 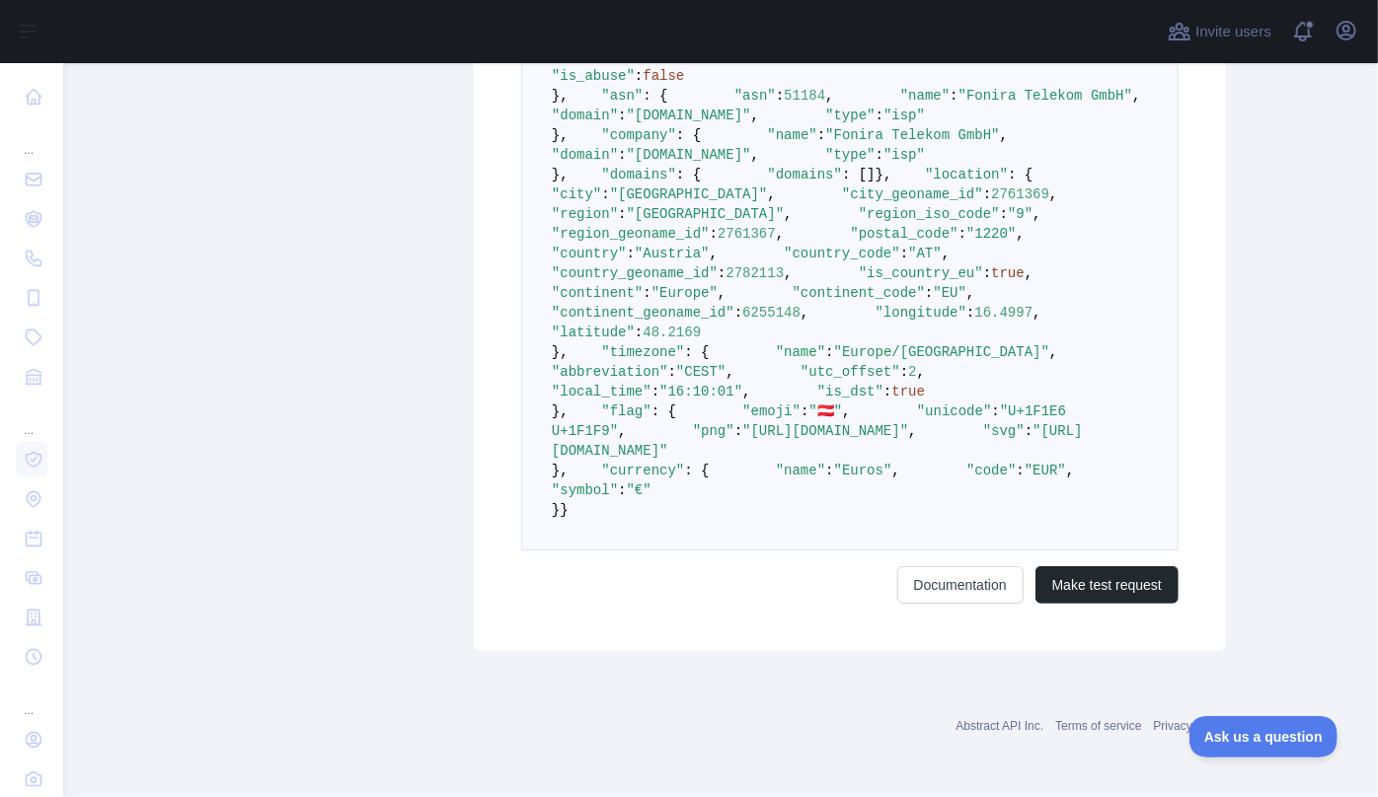 What do you see at coordinates (576, 194) in the screenshot?
I see `span: "city"` at bounding box center [576, 194].